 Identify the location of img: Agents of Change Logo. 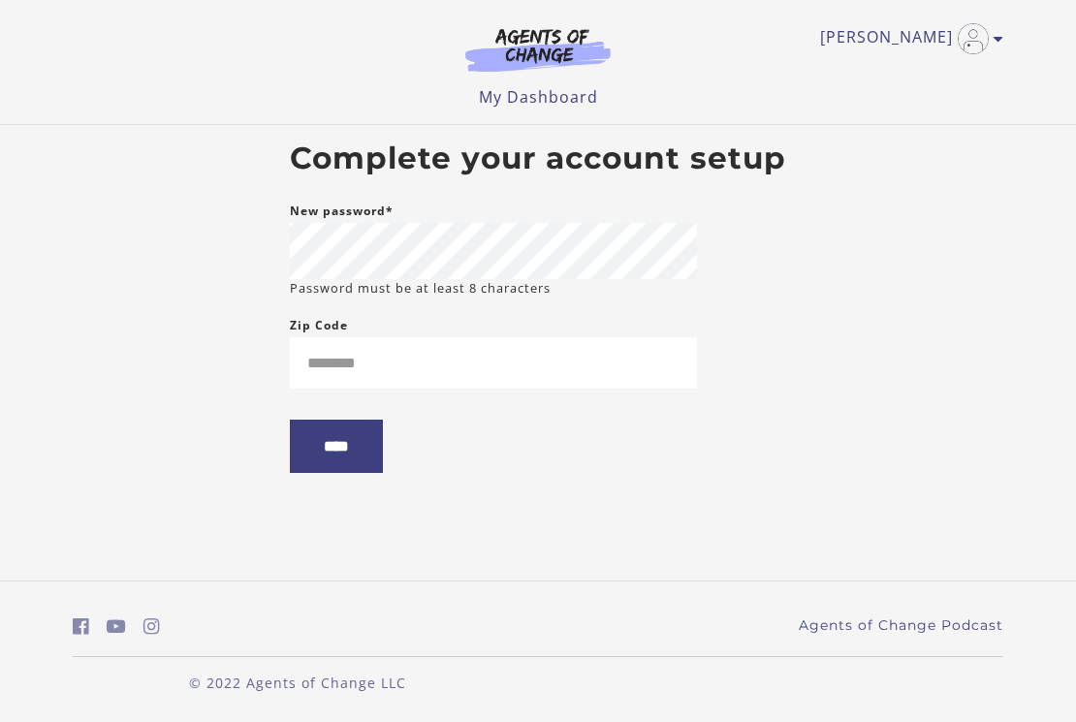
(538, 49).